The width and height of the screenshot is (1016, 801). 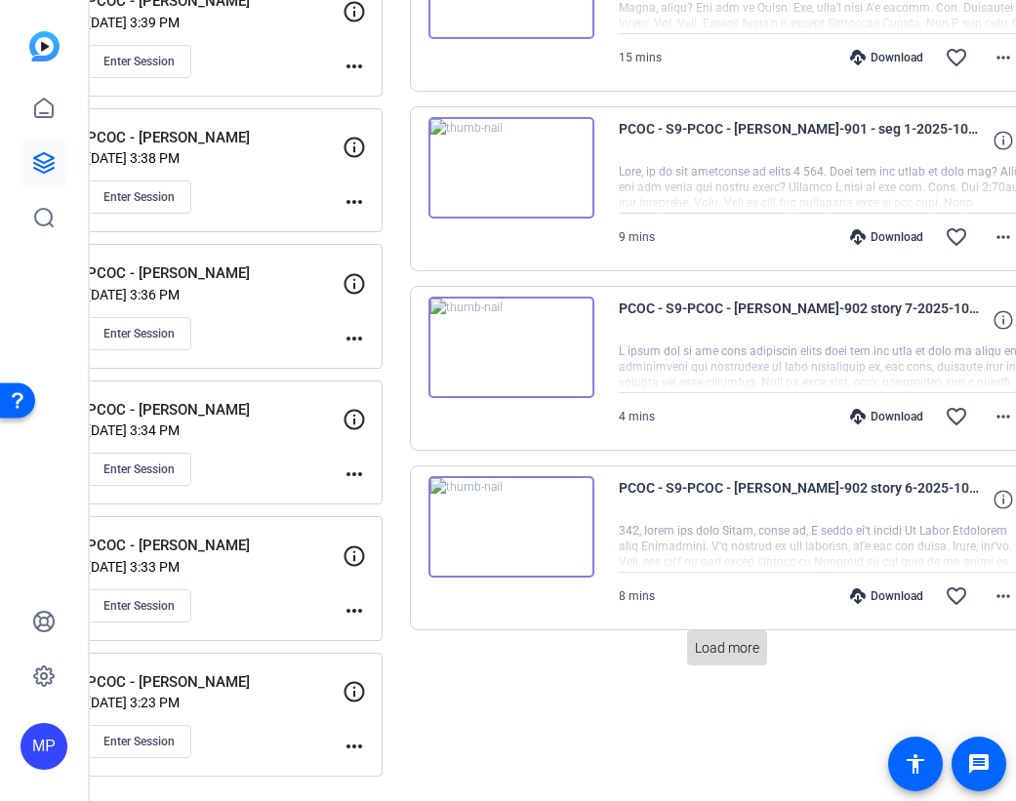 I want to click on span: 8 mins, so click(x=636, y=596).